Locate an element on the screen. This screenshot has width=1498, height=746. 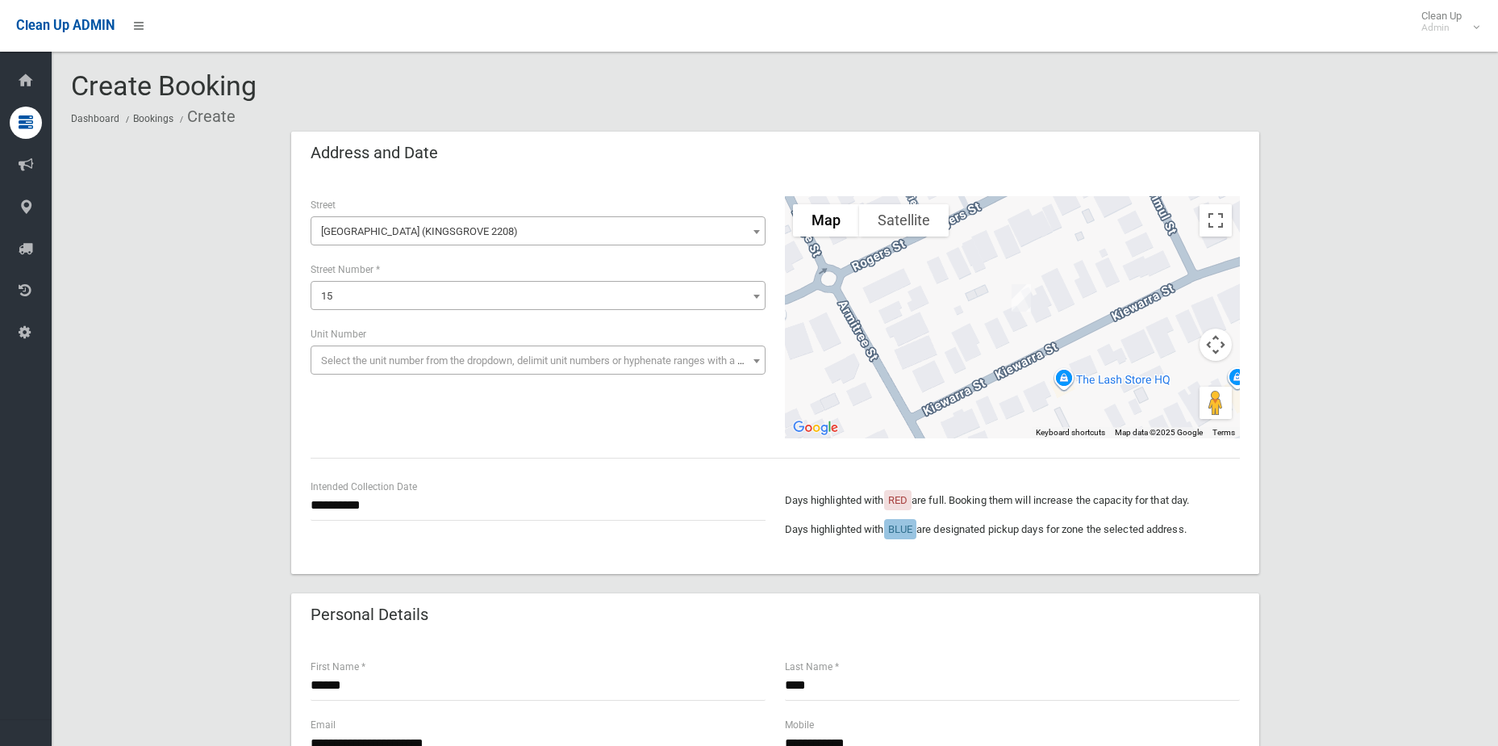
a: Open this area in Google Maps (opens a new window) is located at coordinates (816, 428).